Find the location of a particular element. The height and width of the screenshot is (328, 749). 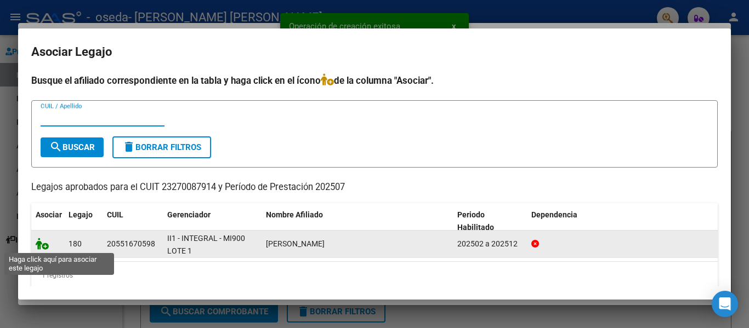

span: Borrar Filtros is located at coordinates (162, 147).